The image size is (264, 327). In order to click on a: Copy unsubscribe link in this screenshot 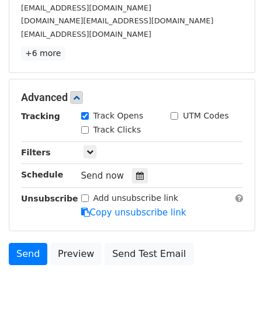, I will do `click(134, 213)`.